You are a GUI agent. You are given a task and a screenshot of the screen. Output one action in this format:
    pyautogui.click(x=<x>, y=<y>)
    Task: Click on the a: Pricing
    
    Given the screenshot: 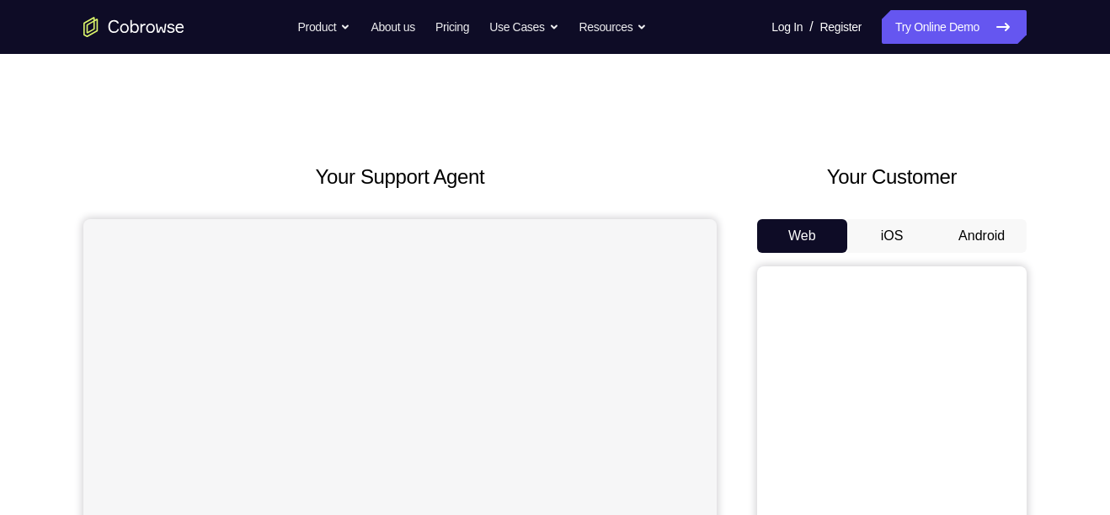 What is the action you would take?
    pyautogui.click(x=452, y=27)
    